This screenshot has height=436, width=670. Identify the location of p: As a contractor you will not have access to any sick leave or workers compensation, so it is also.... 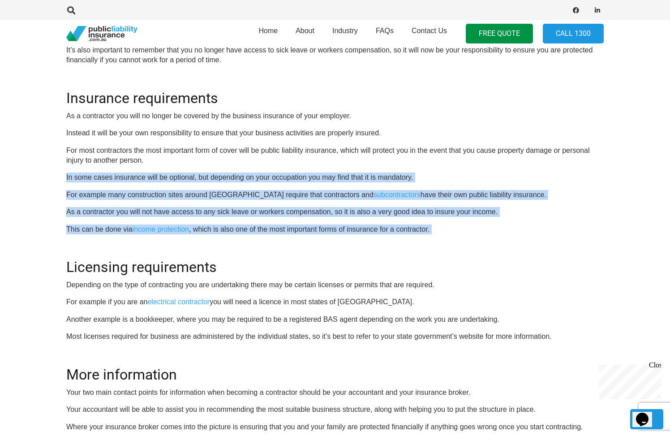
(335, 212).